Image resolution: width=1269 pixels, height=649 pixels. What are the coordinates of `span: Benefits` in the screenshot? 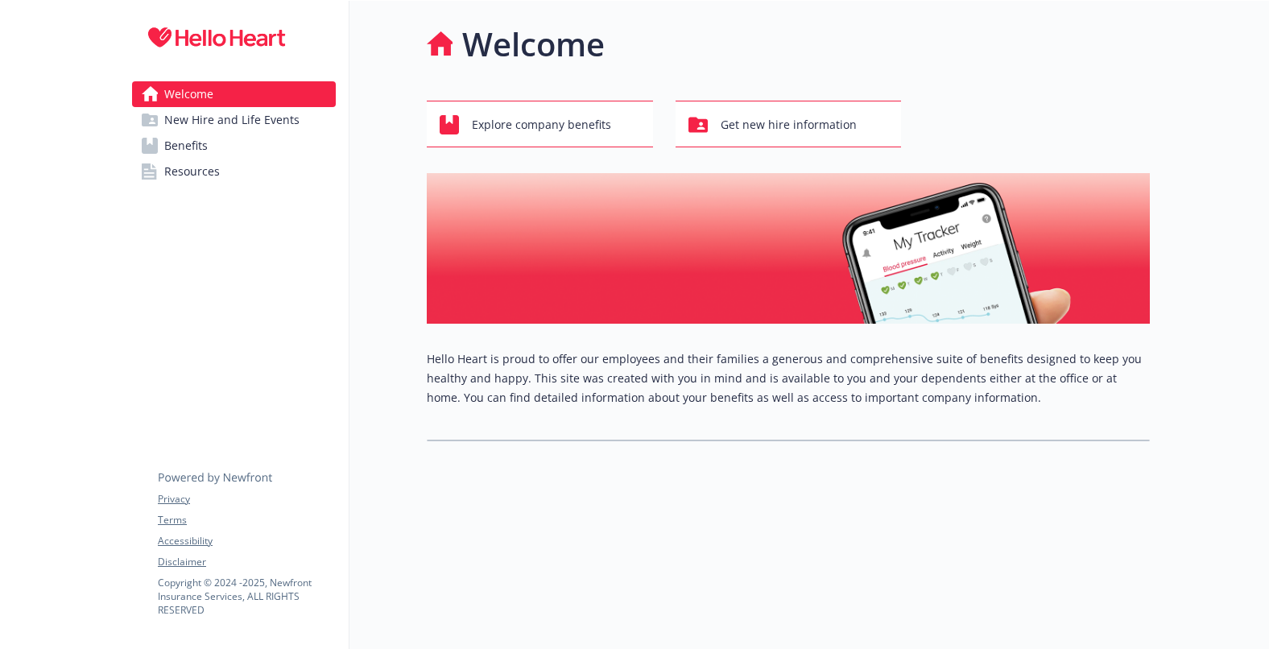 It's located at (186, 146).